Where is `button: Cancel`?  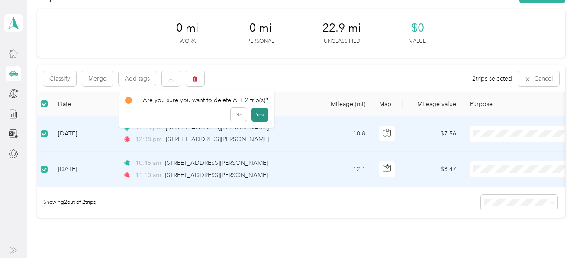
button: Cancel is located at coordinates (538, 78).